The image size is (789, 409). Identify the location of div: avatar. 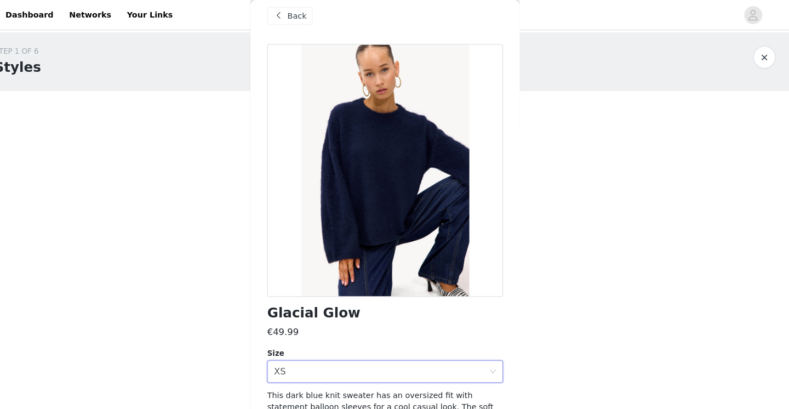
(754, 15).